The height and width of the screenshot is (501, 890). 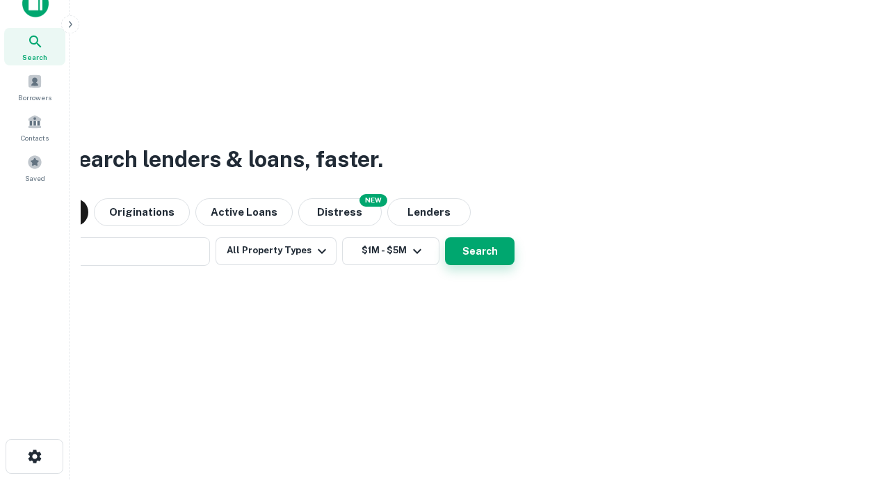 What do you see at coordinates (276, 251) in the screenshot?
I see `button: All Property Types` at bounding box center [276, 251].